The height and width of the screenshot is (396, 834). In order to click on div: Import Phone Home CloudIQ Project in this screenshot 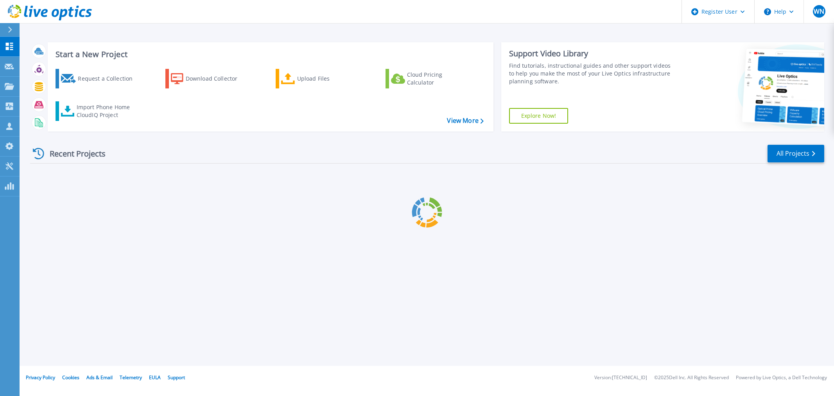, I will do `click(107, 111)`.